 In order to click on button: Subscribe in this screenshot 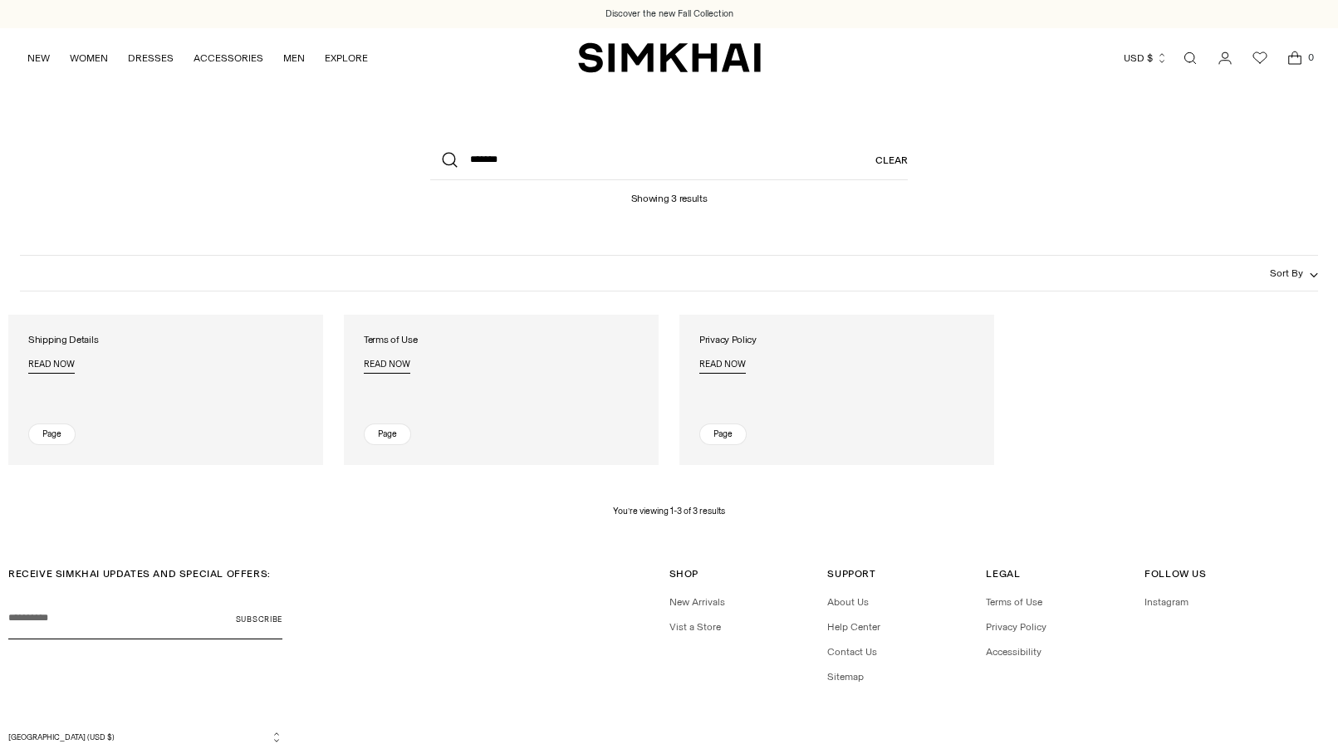, I will do `click(259, 619)`.